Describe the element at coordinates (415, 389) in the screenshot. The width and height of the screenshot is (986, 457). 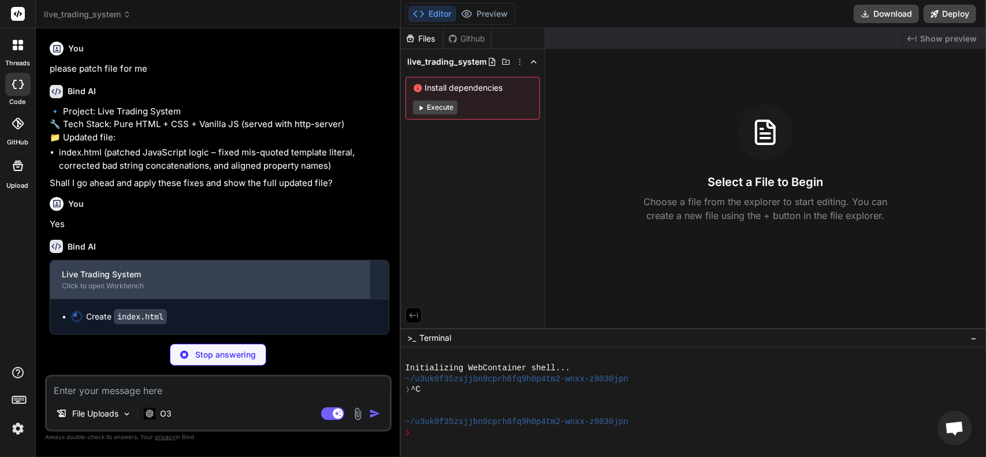
I see `span: ^C` at that location.